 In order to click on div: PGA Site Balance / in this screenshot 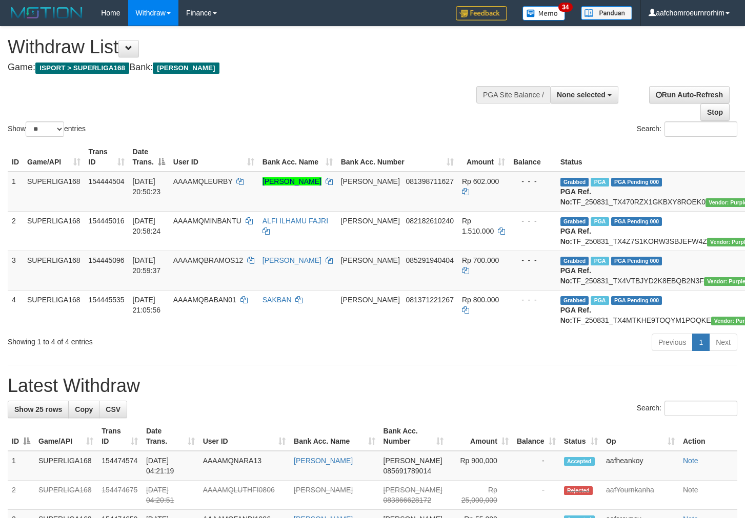, I will do `click(513, 95)`.